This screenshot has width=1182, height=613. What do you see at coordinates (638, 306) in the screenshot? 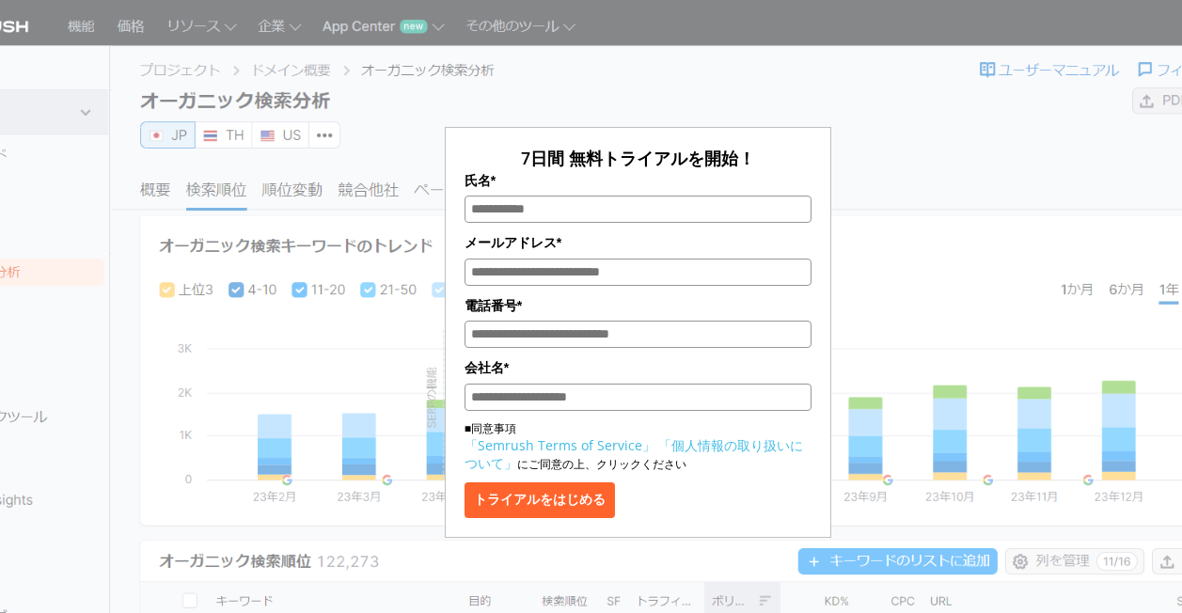
I see `label: 電話番号*` at bounding box center [638, 306].